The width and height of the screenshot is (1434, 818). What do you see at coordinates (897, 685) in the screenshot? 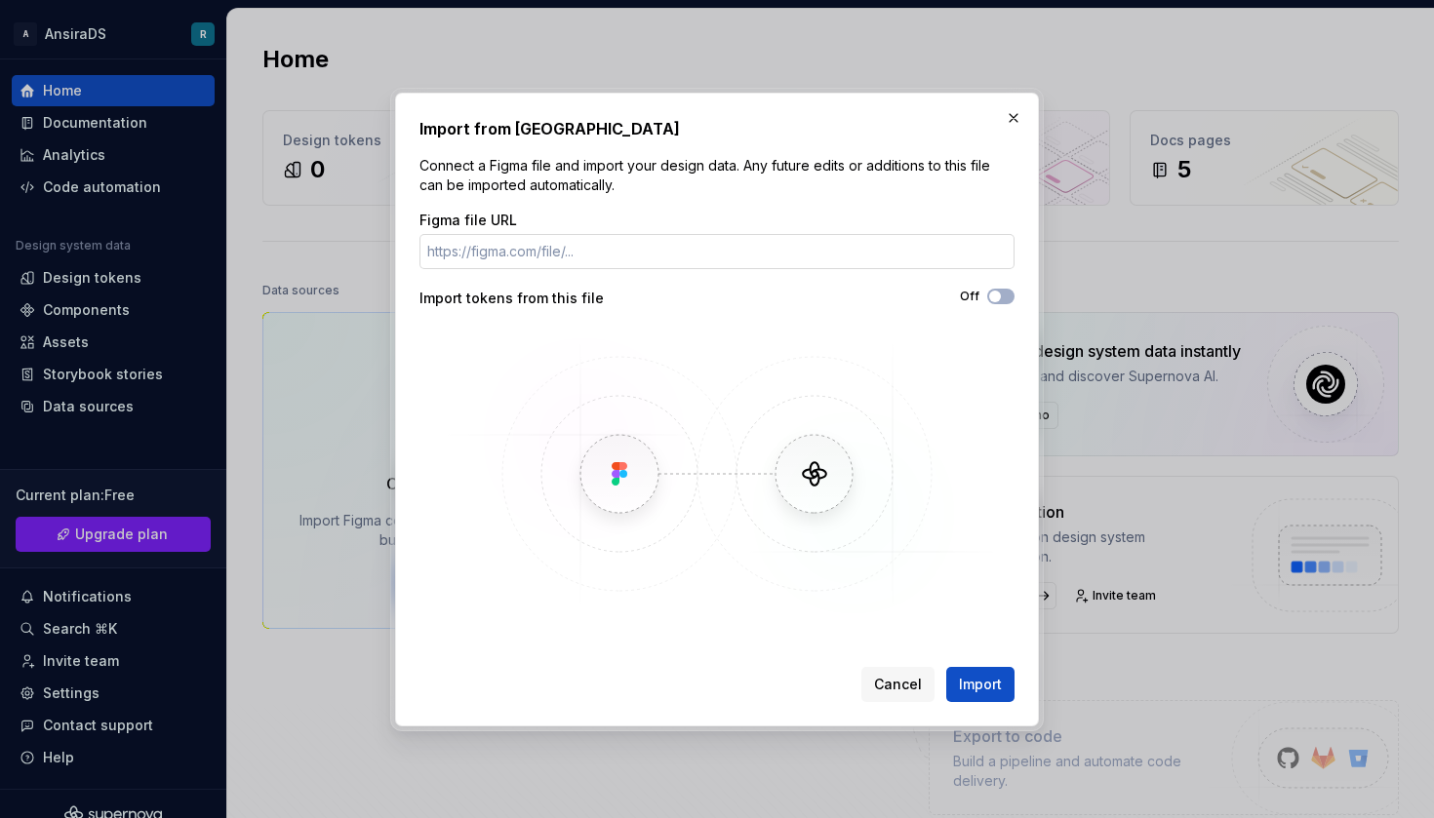
I see `span: Cancel` at bounding box center [897, 685].